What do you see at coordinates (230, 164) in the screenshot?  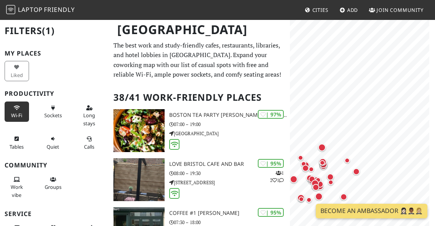 I see `h3: Love bristol cafe and bar` at bounding box center [230, 164].